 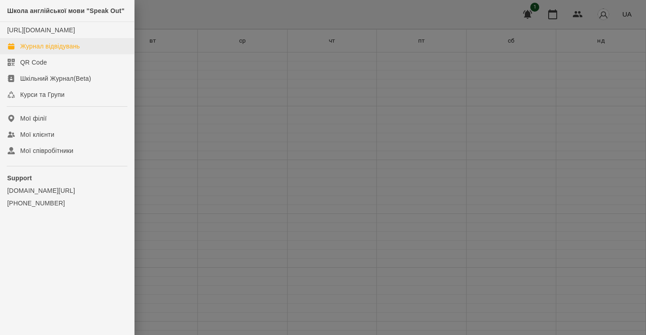 I want to click on p: Support, so click(x=67, y=178).